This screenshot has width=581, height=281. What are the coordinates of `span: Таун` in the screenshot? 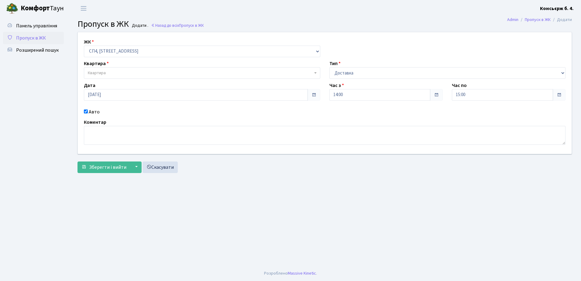 It's located at (42, 9).